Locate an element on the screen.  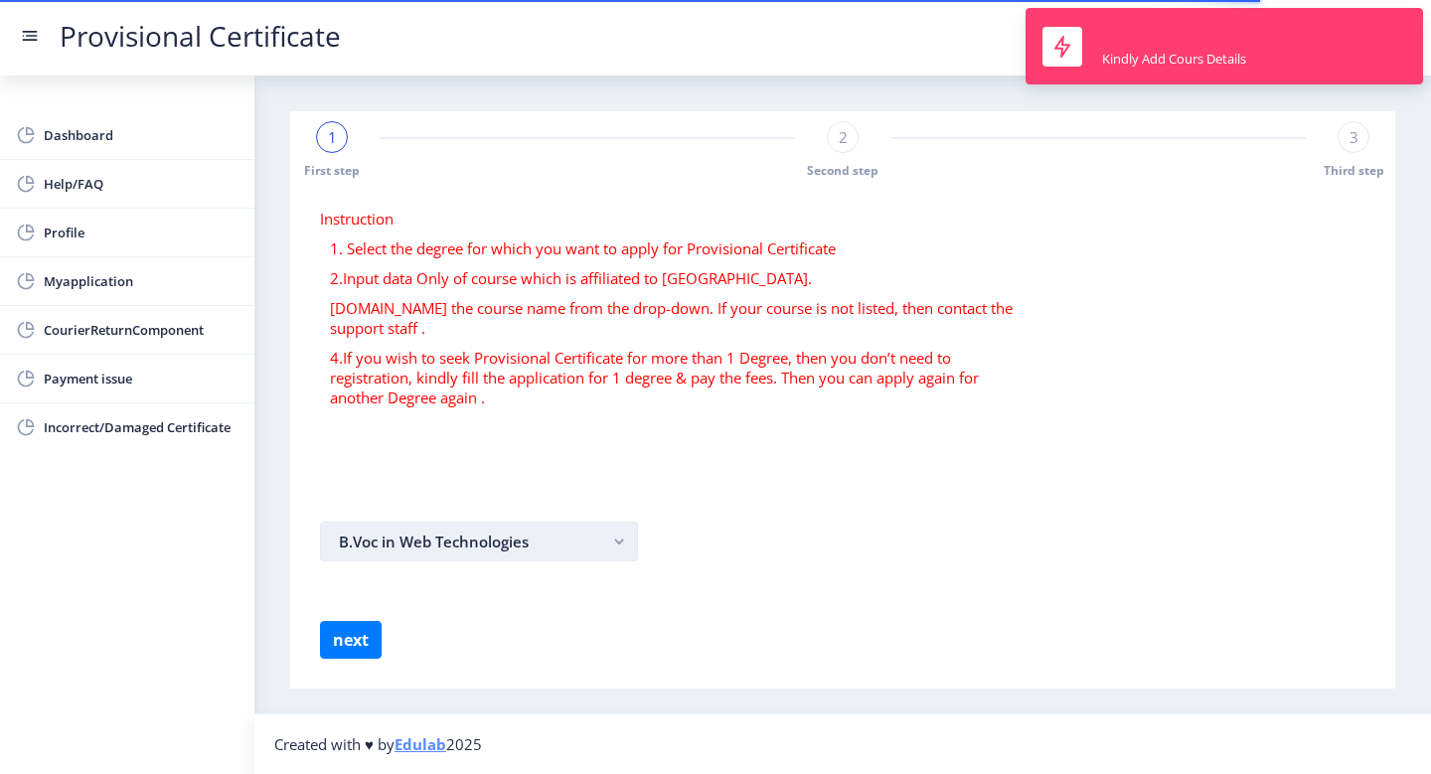
span: Third step is located at coordinates (1354, 170).